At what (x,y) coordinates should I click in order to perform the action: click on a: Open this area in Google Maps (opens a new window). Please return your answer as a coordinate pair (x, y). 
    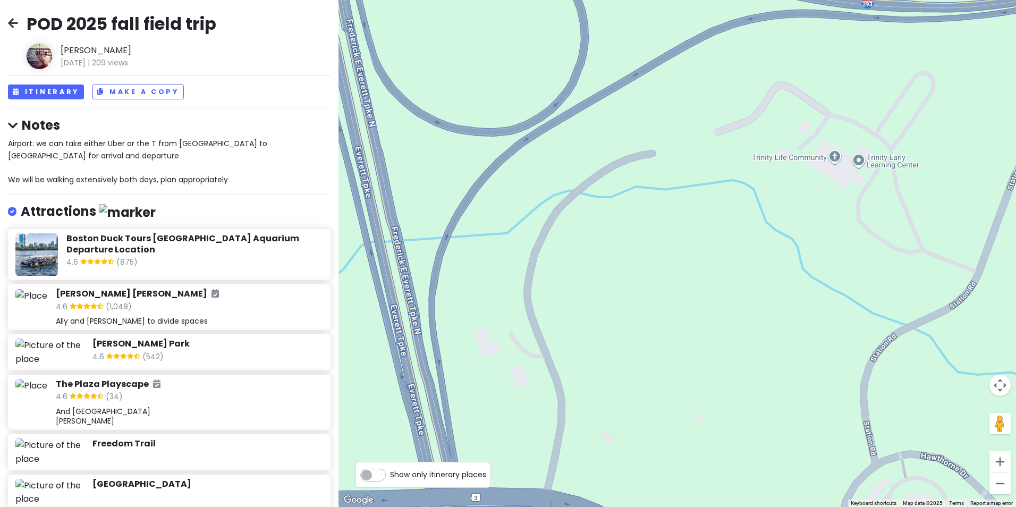
    Looking at the image, I should click on (359, 500).